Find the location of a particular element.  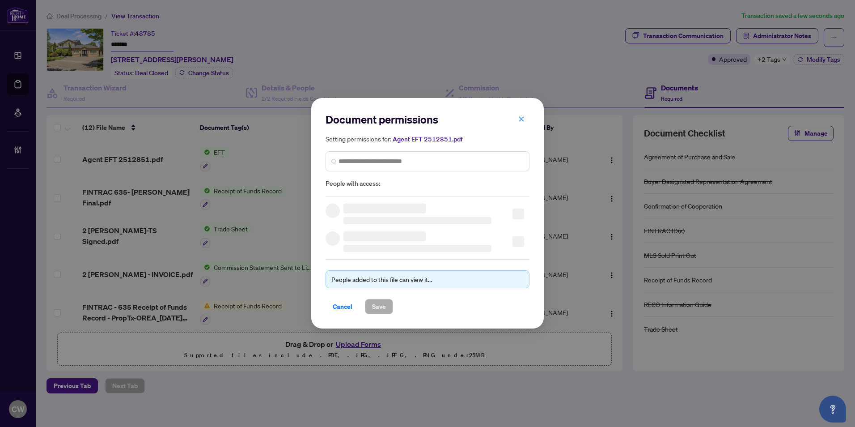

span: close is located at coordinates (521, 119).